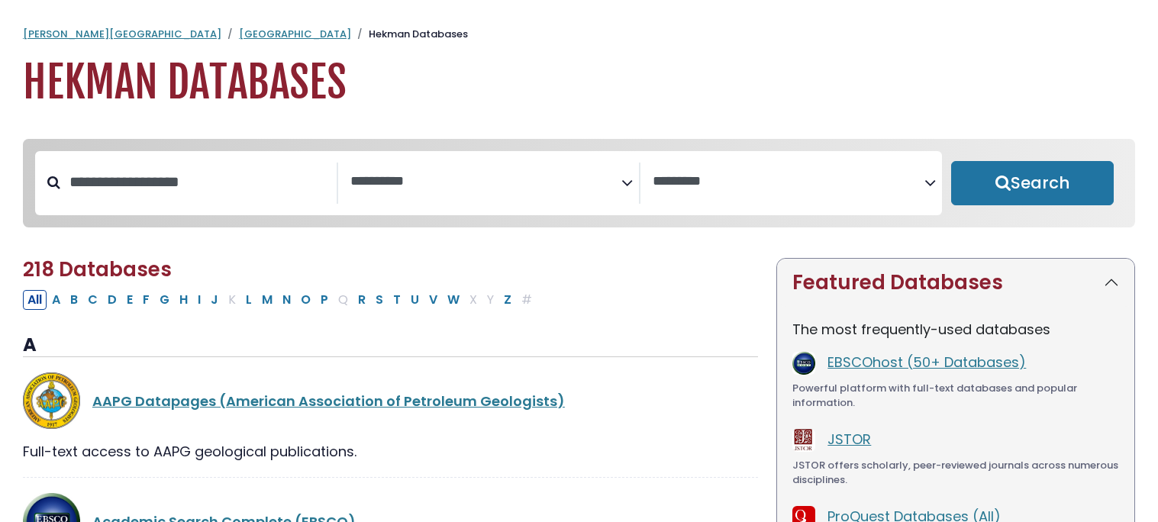  Describe the element at coordinates (390, 451) in the screenshot. I see `div: Full-text access to AAPG geological publications.` at that location.